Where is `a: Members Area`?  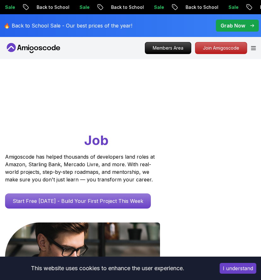
a: Members Area is located at coordinates (168, 48).